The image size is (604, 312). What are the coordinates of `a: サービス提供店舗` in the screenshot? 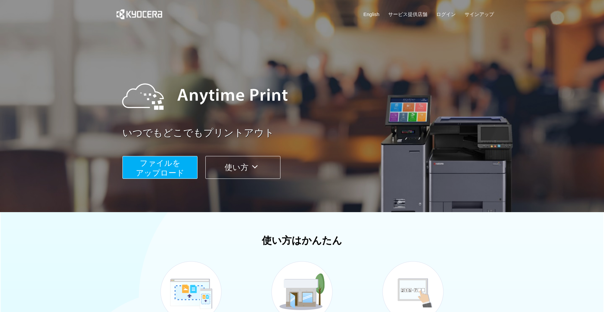 It's located at (408, 14).